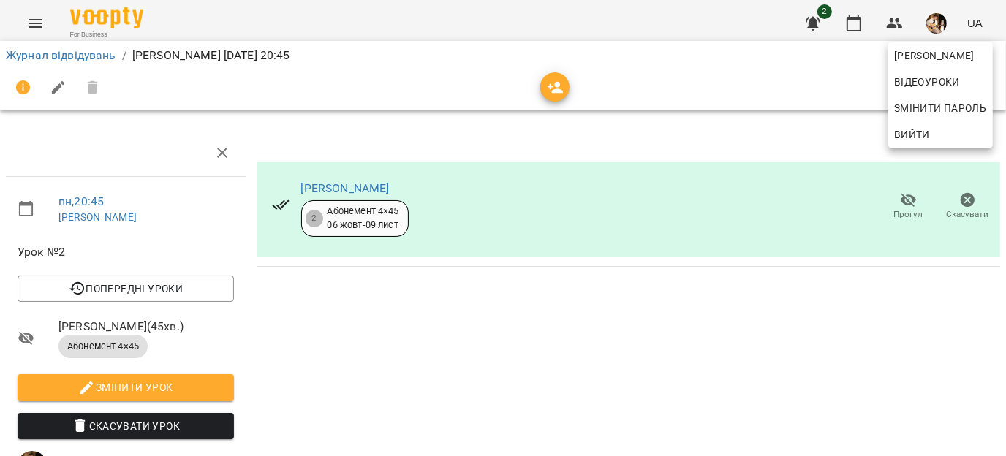  What do you see at coordinates (912, 134) in the screenshot?
I see `span: Вийти` at bounding box center [912, 134].